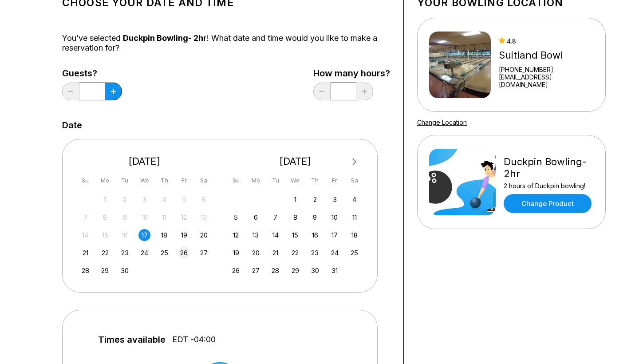 This screenshot has height=364, width=639. What do you see at coordinates (295, 217) in the screenshot?
I see `div: Choose Wednesday, October 8th, 2025` at bounding box center [295, 217].